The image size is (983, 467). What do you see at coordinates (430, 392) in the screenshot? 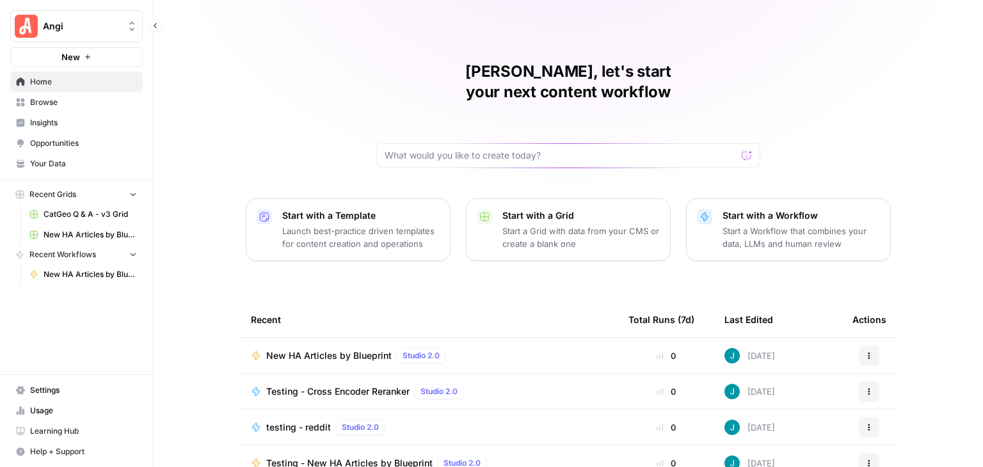
I see `a: Testing - Cross Encoder RerankerStudio 2.0` at bounding box center [430, 392].